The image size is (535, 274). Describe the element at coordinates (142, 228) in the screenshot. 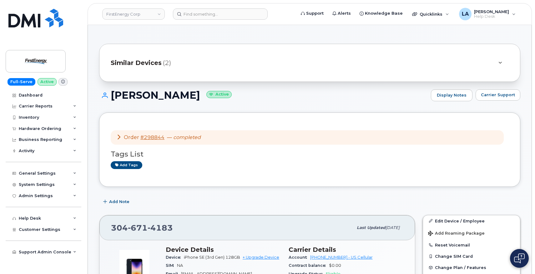

I see `span: 304` at that location.